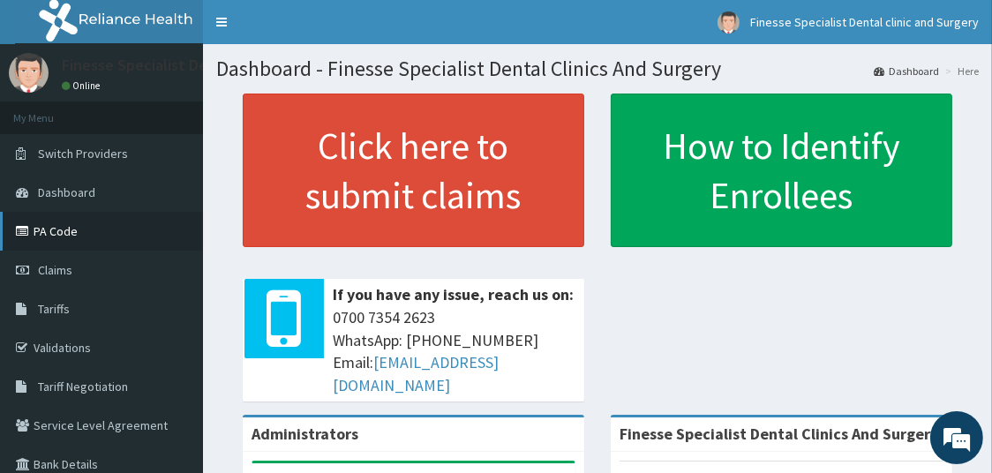 Image resolution: width=992 pixels, height=473 pixels. I want to click on span: Tariff Negotiation, so click(83, 387).